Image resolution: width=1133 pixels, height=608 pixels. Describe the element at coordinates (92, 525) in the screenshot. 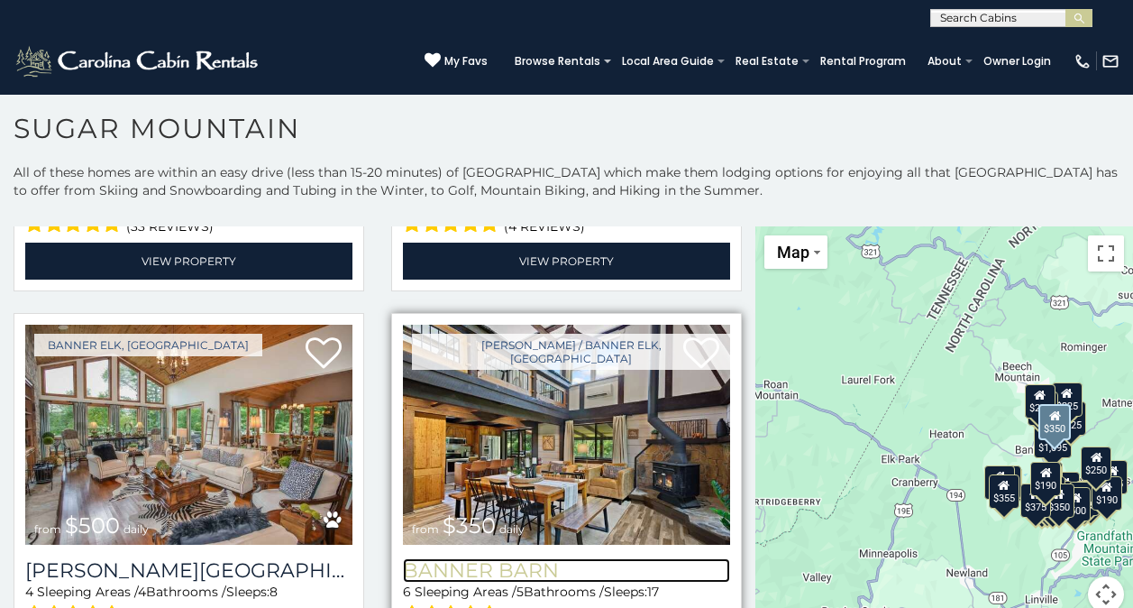

I see `span: $500` at that location.